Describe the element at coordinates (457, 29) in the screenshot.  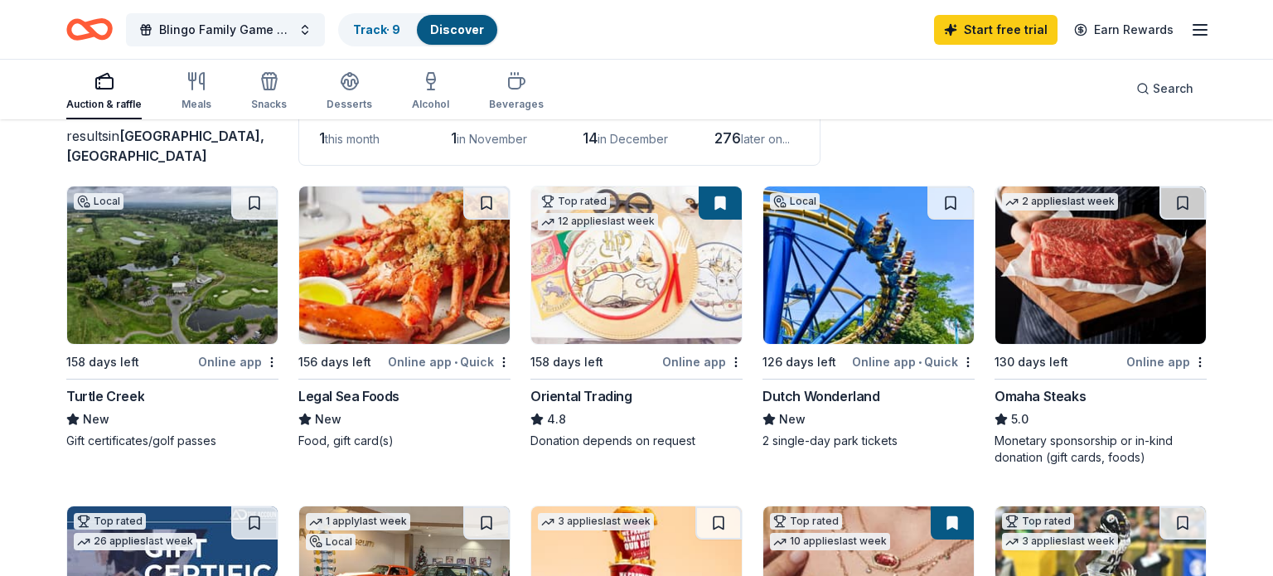
I see `a: Discover` at that location.